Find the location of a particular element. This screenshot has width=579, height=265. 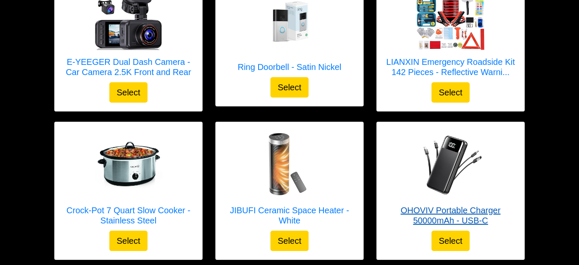

img: Crock-Pot 7 Quart Slow Cooker - Stainless Steel is located at coordinates (128, 164).